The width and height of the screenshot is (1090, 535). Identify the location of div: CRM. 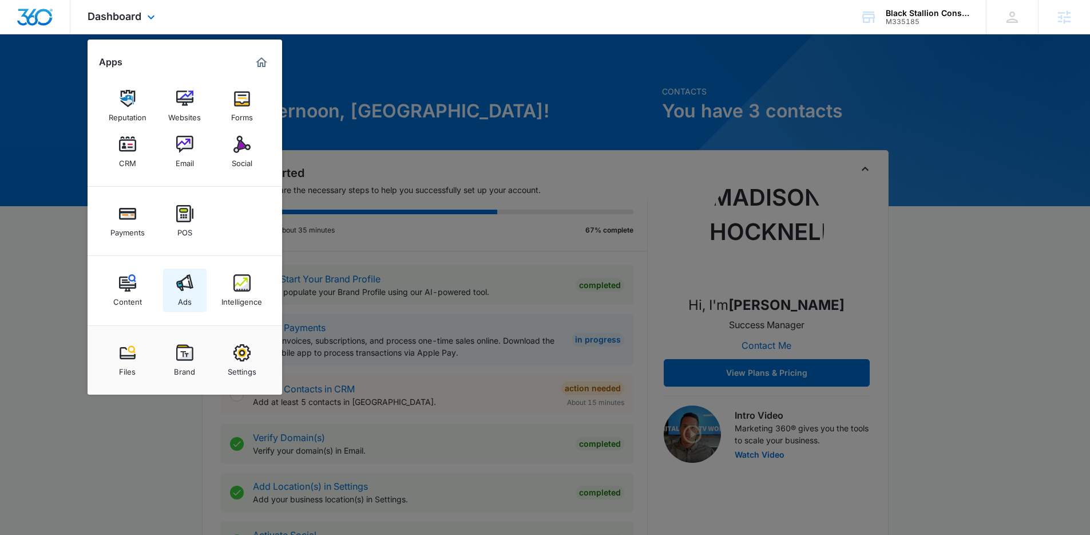
(128, 160).